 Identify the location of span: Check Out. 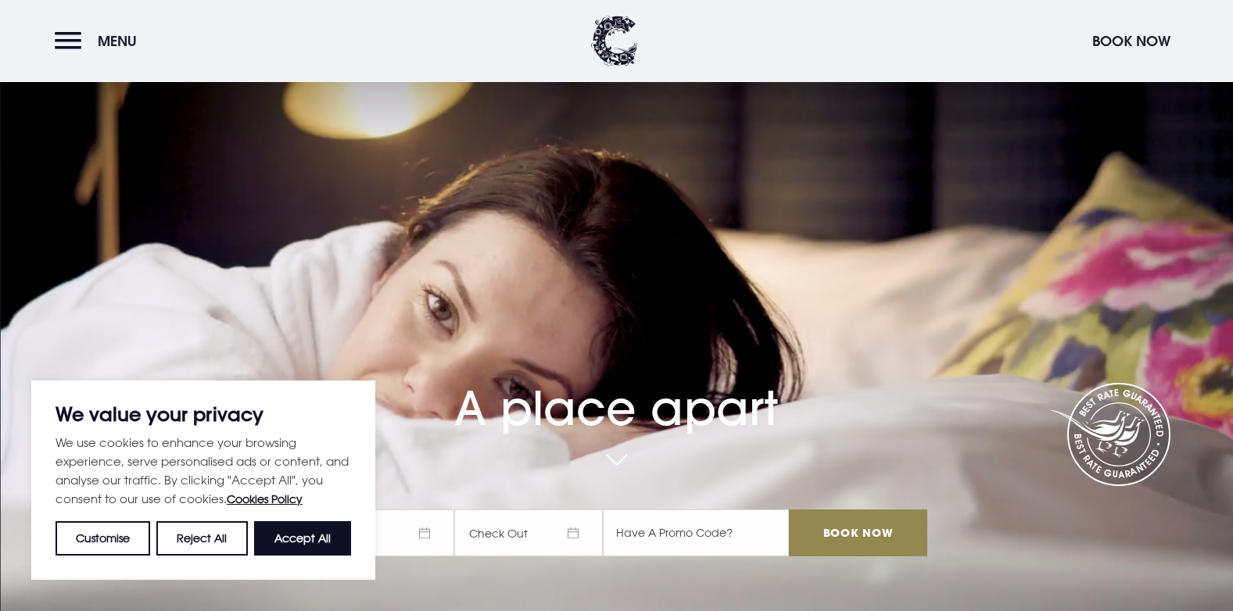
(529, 533).